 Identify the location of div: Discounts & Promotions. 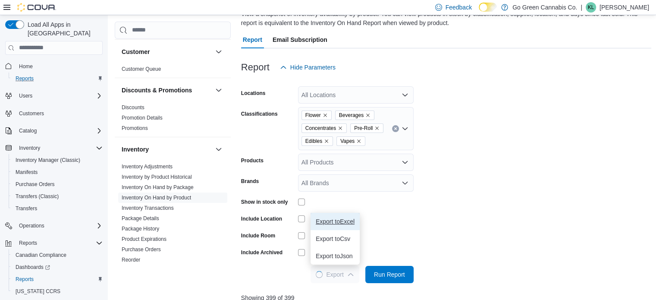
(172, 119).